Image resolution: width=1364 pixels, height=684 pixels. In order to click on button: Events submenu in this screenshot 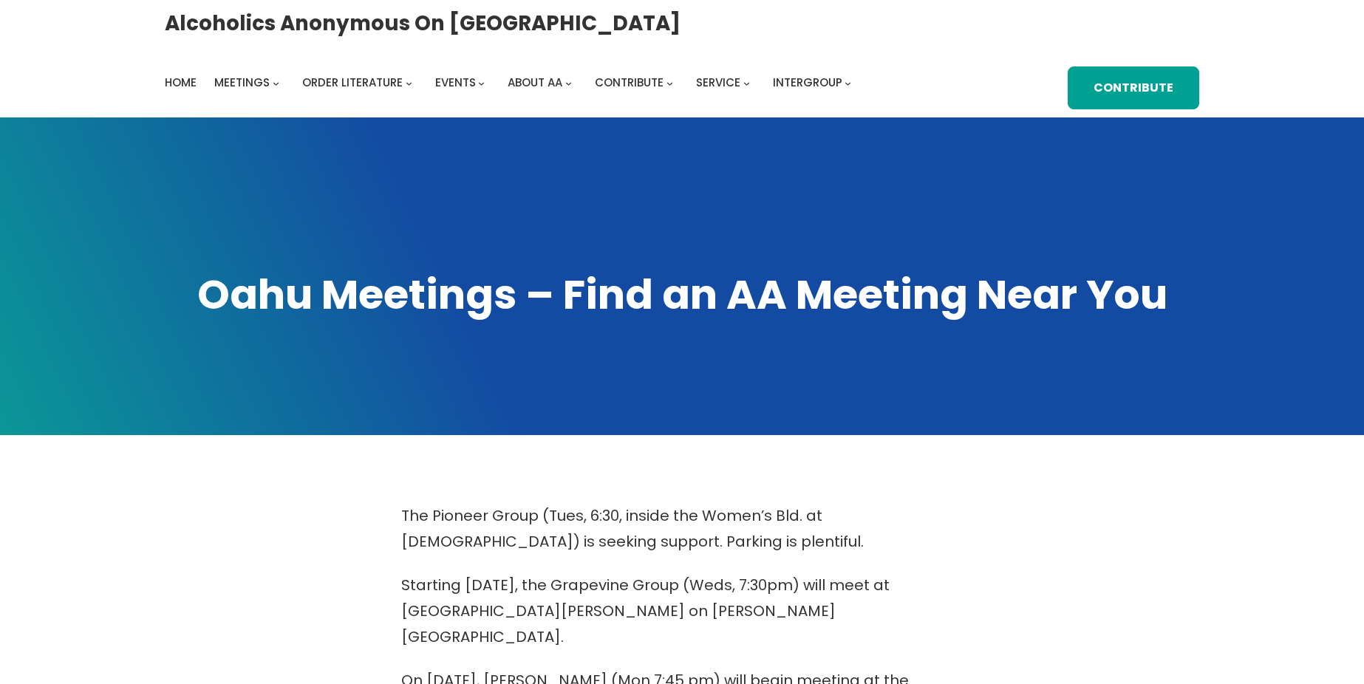, I will do `click(481, 83)`.